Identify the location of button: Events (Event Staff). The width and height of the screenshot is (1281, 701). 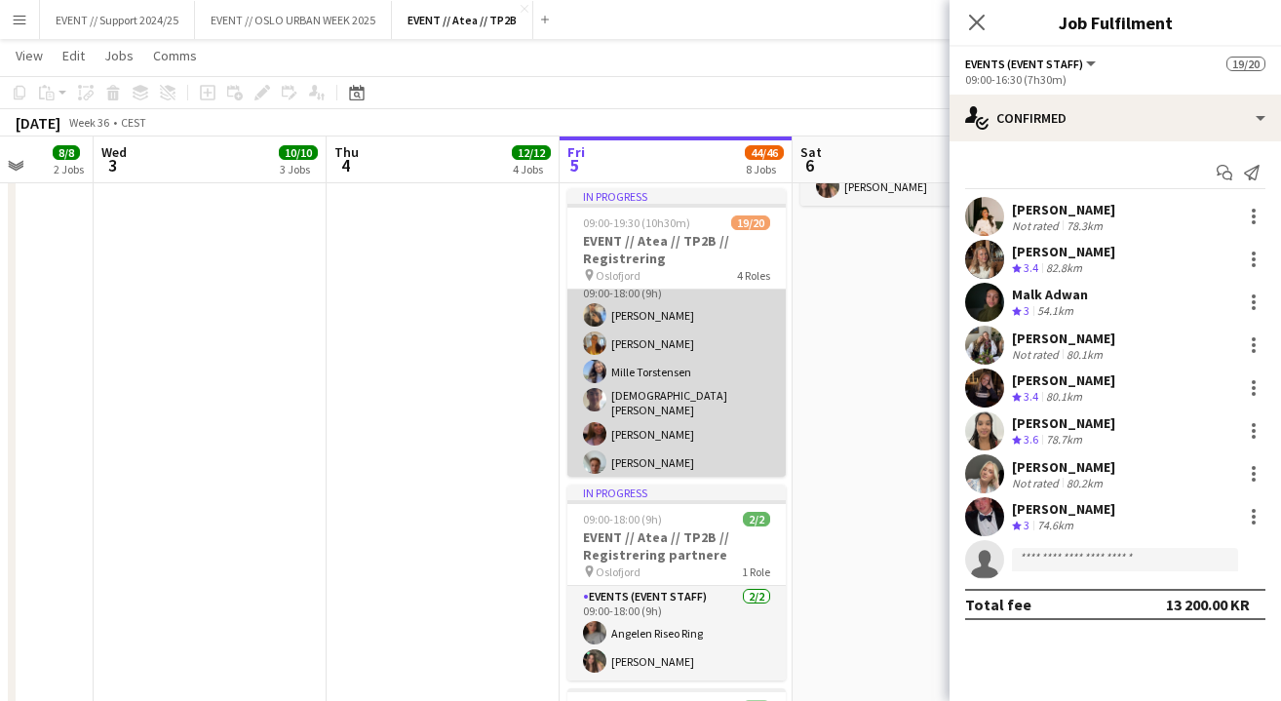
(1031, 63).